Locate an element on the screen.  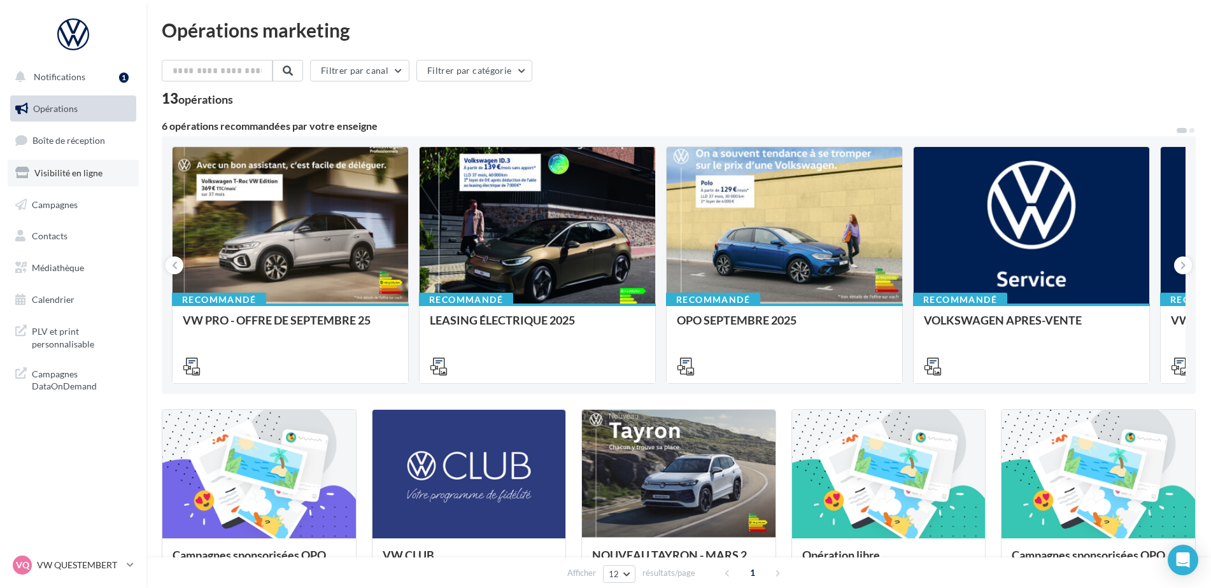
div: Campagnes sponsorisées OPO Septembre is located at coordinates (259, 561).